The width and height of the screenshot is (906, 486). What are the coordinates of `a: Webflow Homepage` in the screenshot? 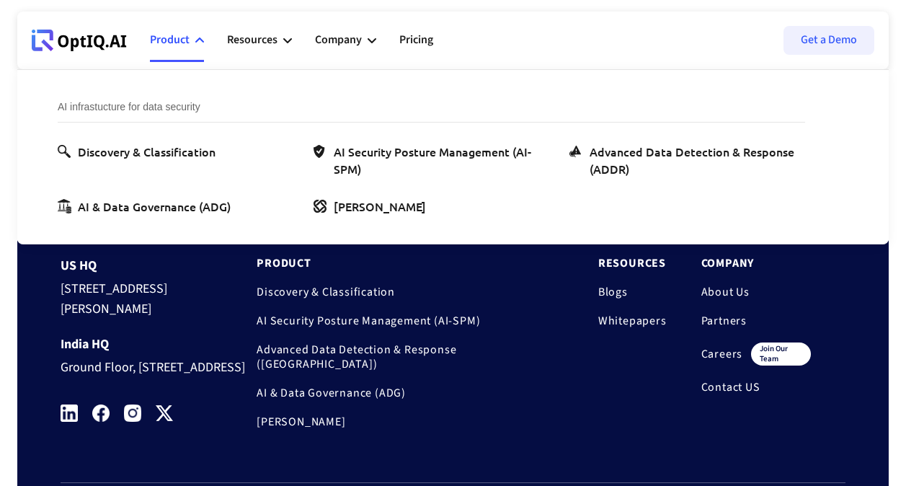 It's located at (79, 40).